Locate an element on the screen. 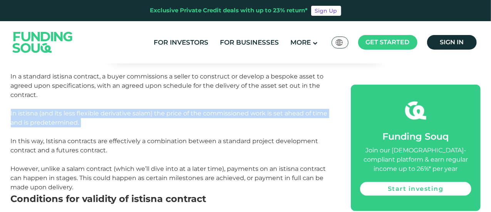 Image resolution: width=491 pixels, height=212 pixels. span: In a standard istisna contract, a buyer commissions a seller to construct or develop a bespoke as... is located at coordinates (167, 86).